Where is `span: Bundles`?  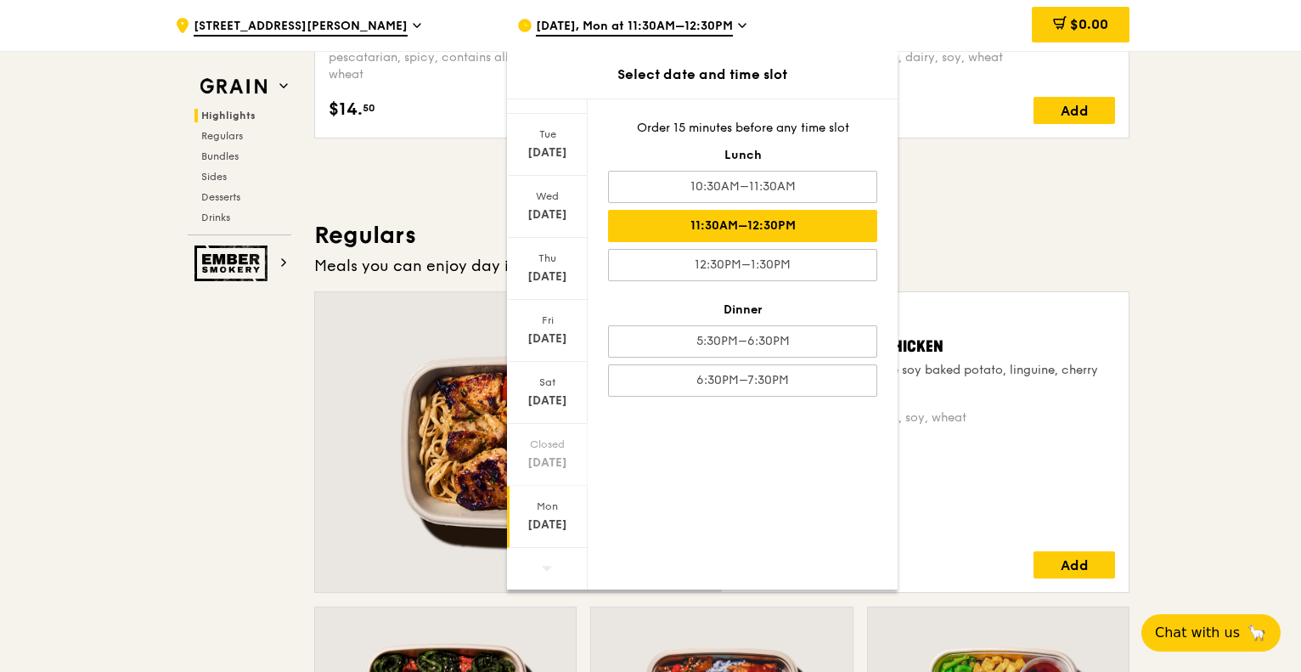 span: Bundles is located at coordinates (220, 156).